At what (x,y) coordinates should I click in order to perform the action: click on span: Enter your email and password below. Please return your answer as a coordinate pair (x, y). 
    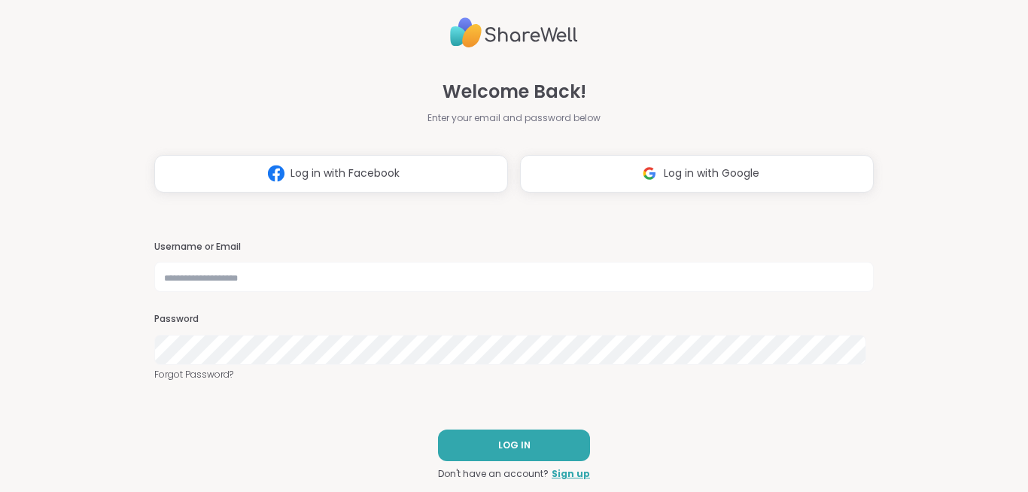
    Looking at the image, I should click on (514, 118).